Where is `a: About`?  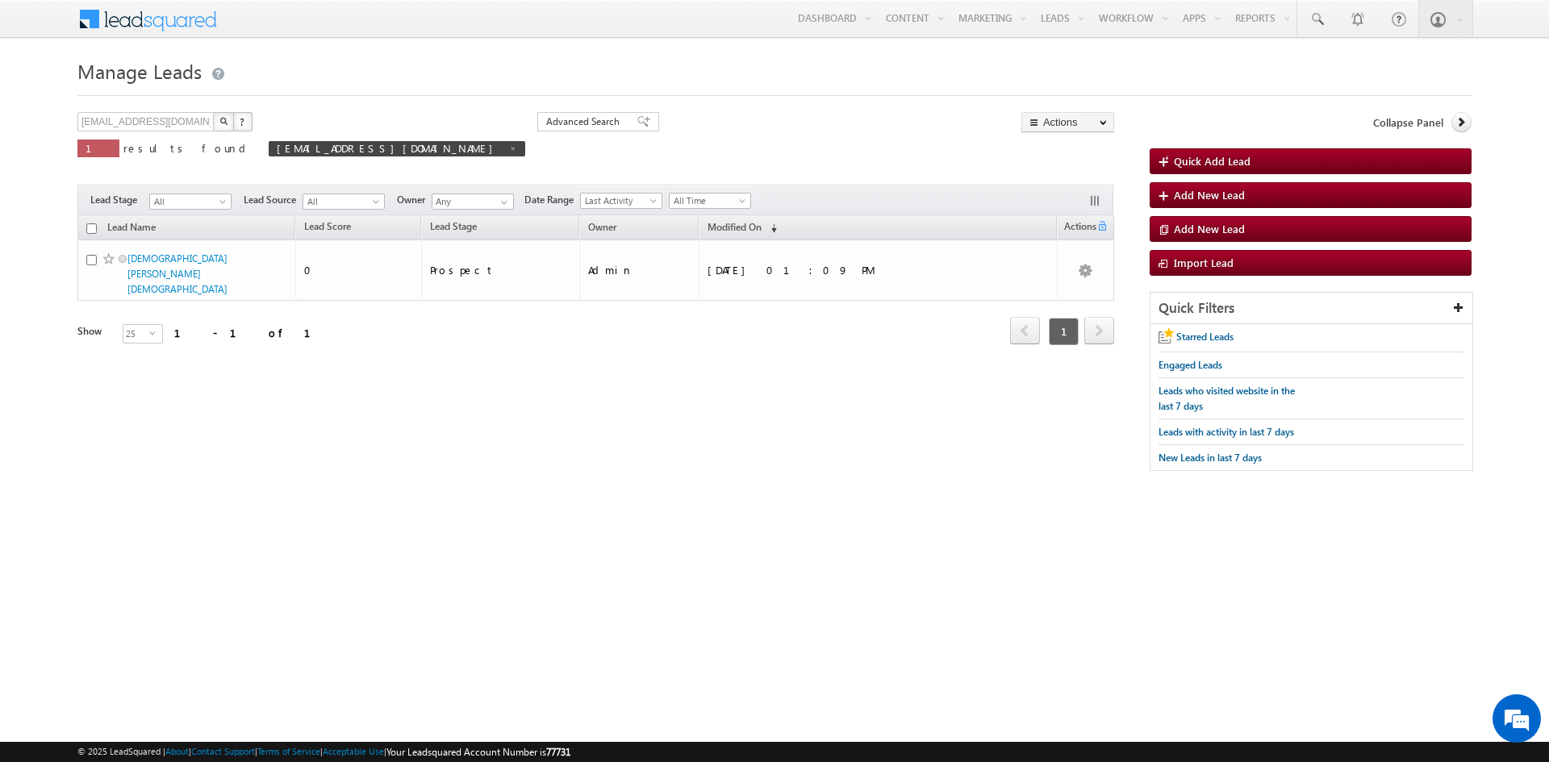
a: About is located at coordinates (177, 751).